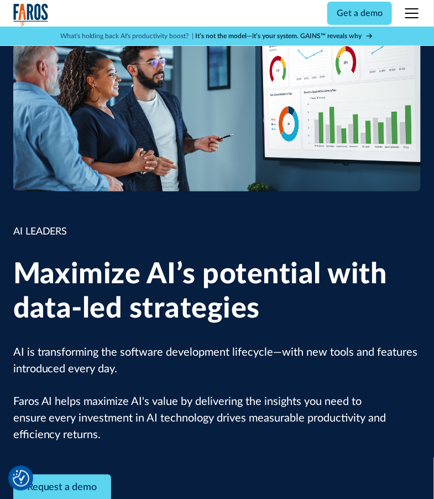  What do you see at coordinates (217, 232) in the screenshot?
I see `div: AI LEADERS` at bounding box center [217, 232].